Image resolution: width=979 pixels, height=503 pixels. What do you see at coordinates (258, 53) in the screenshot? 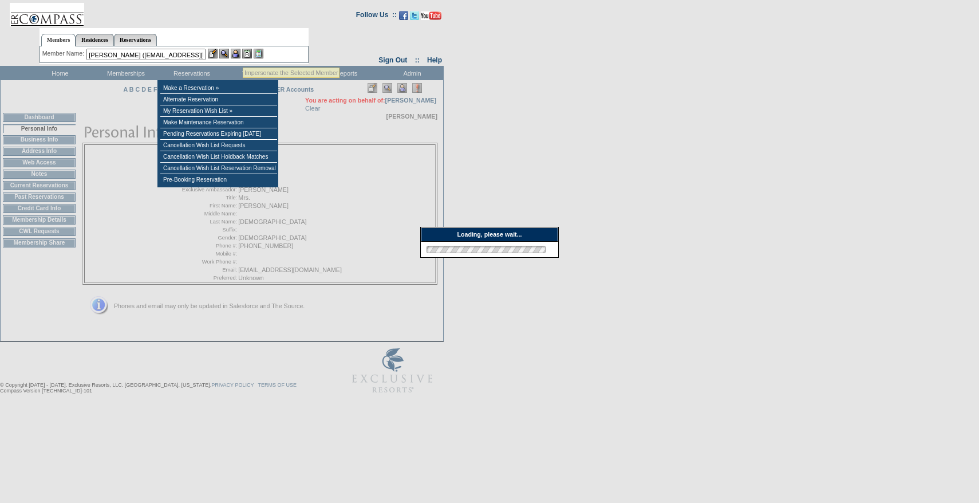
I see `img: b_calculator.gif` at bounding box center [258, 53].